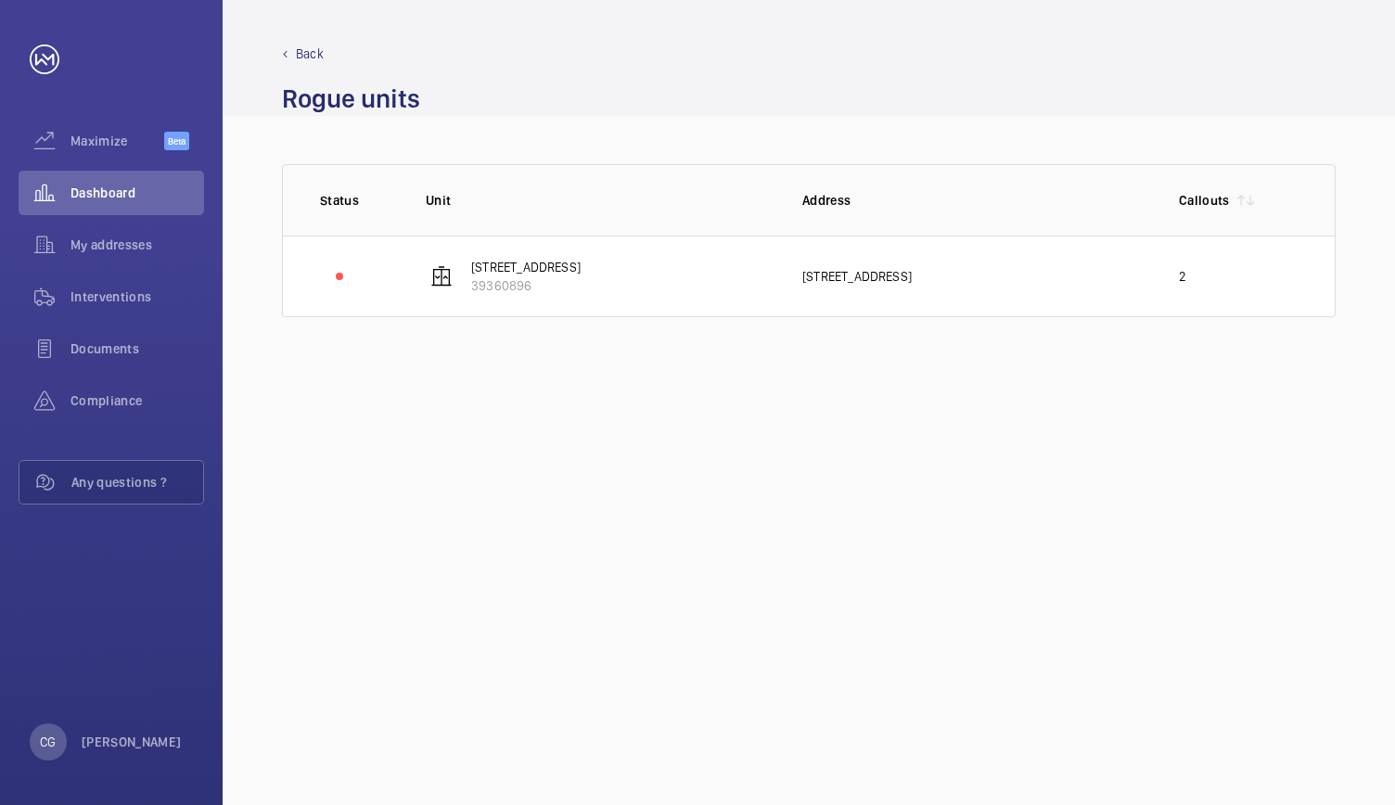 Image resolution: width=1395 pixels, height=805 pixels. What do you see at coordinates (137, 245) in the screenshot?
I see `span: My addresses` at bounding box center [137, 245].